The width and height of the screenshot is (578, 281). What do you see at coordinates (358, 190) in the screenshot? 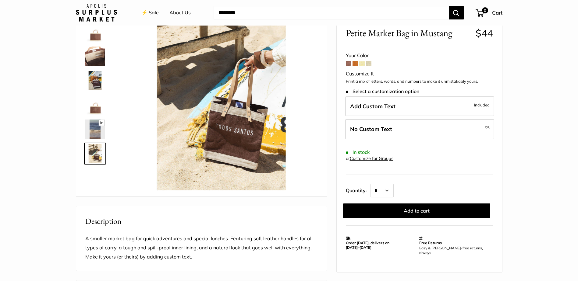
I see `label: Quantity:` at bounding box center [358, 190].